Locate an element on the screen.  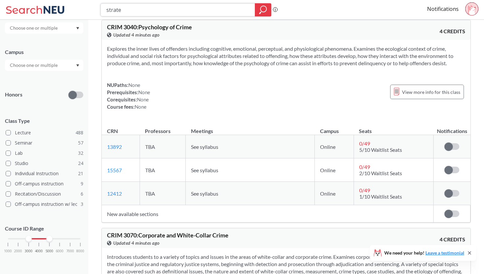
label: Lab is located at coordinates (44, 153).